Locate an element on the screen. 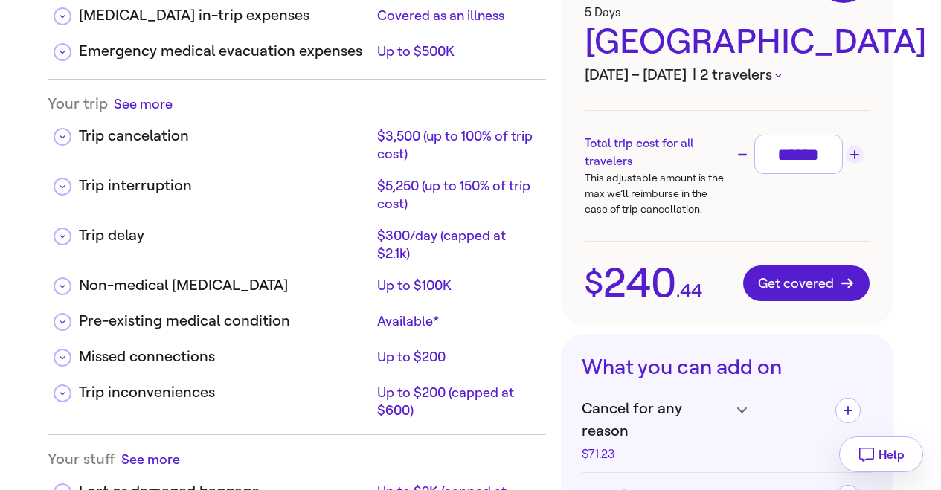 The image size is (941, 490). div: Your trip is located at coordinates (297, 103).